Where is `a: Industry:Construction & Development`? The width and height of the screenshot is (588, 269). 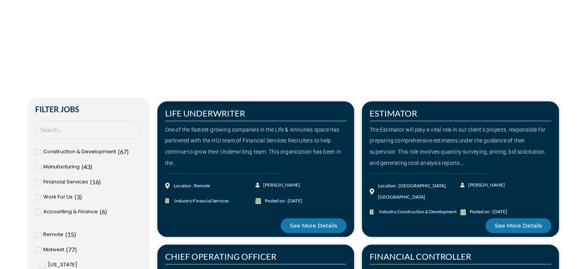 a: Industry:Construction & Development is located at coordinates (415, 211).